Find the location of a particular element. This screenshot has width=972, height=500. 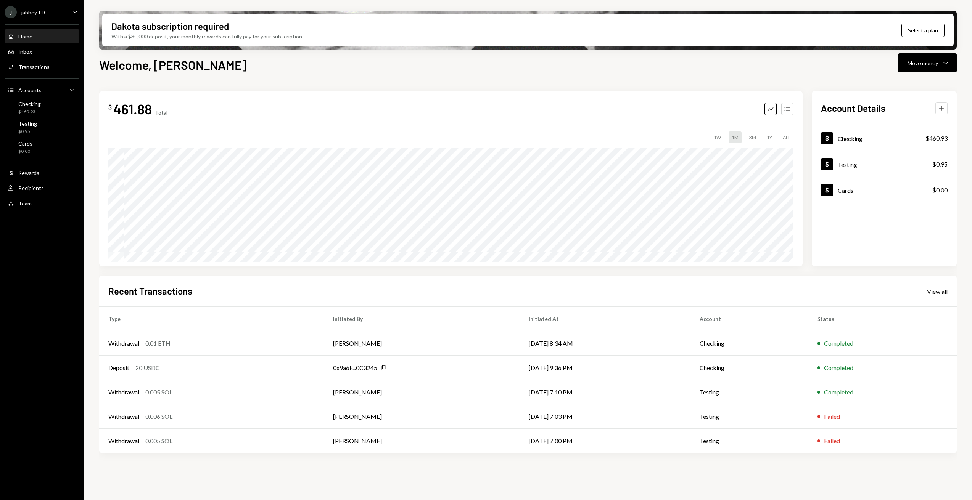

div: 20 USDC is located at coordinates (148, 368).